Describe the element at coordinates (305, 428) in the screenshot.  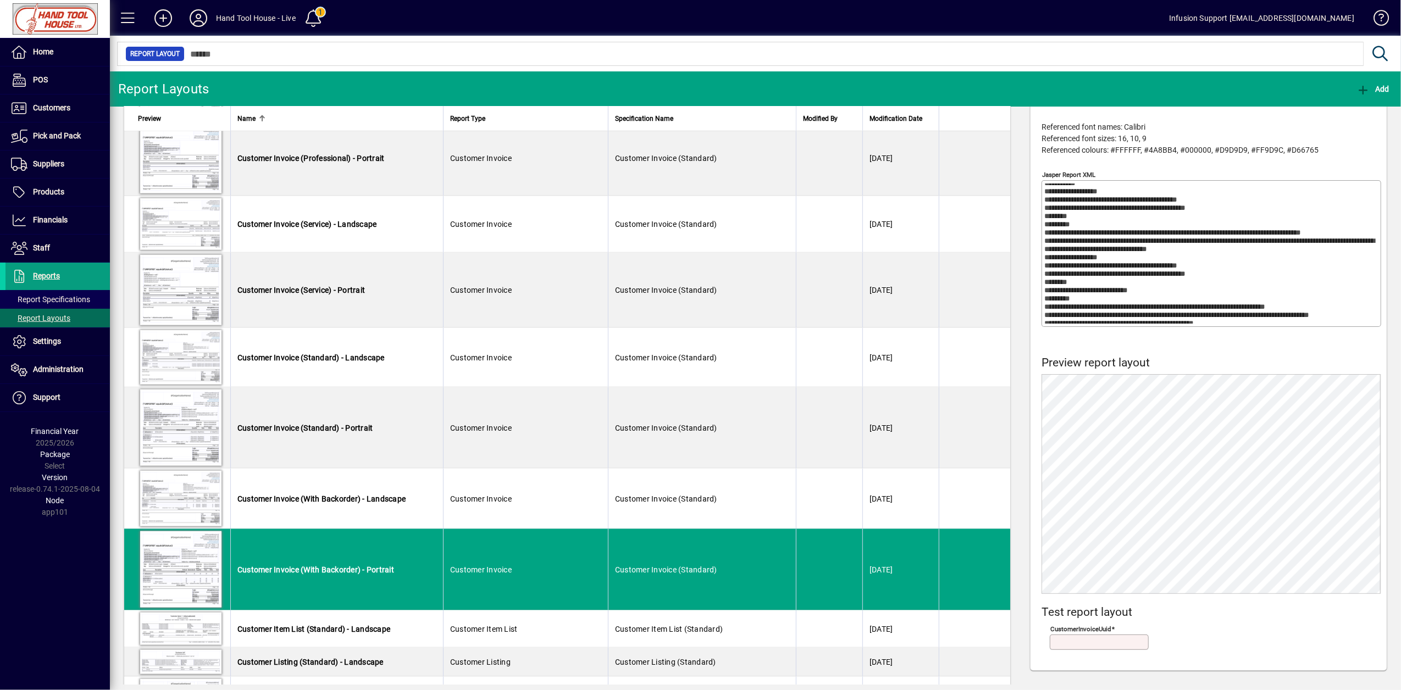
I see `span: Customer Invoice (Standard) - Portrait` at that location.